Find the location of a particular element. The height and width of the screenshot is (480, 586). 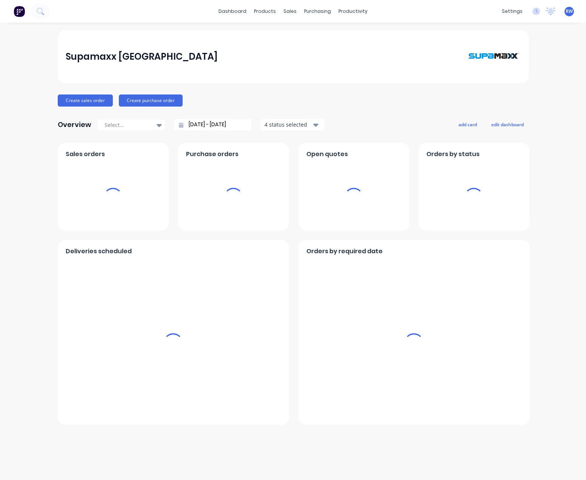

button: Create purchase order is located at coordinates (151, 100).